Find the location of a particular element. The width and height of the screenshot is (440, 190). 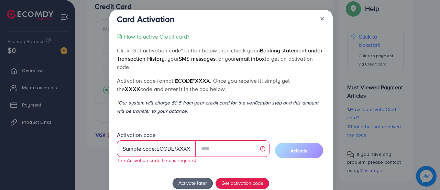

span: SMS messages is located at coordinates (197, 58).